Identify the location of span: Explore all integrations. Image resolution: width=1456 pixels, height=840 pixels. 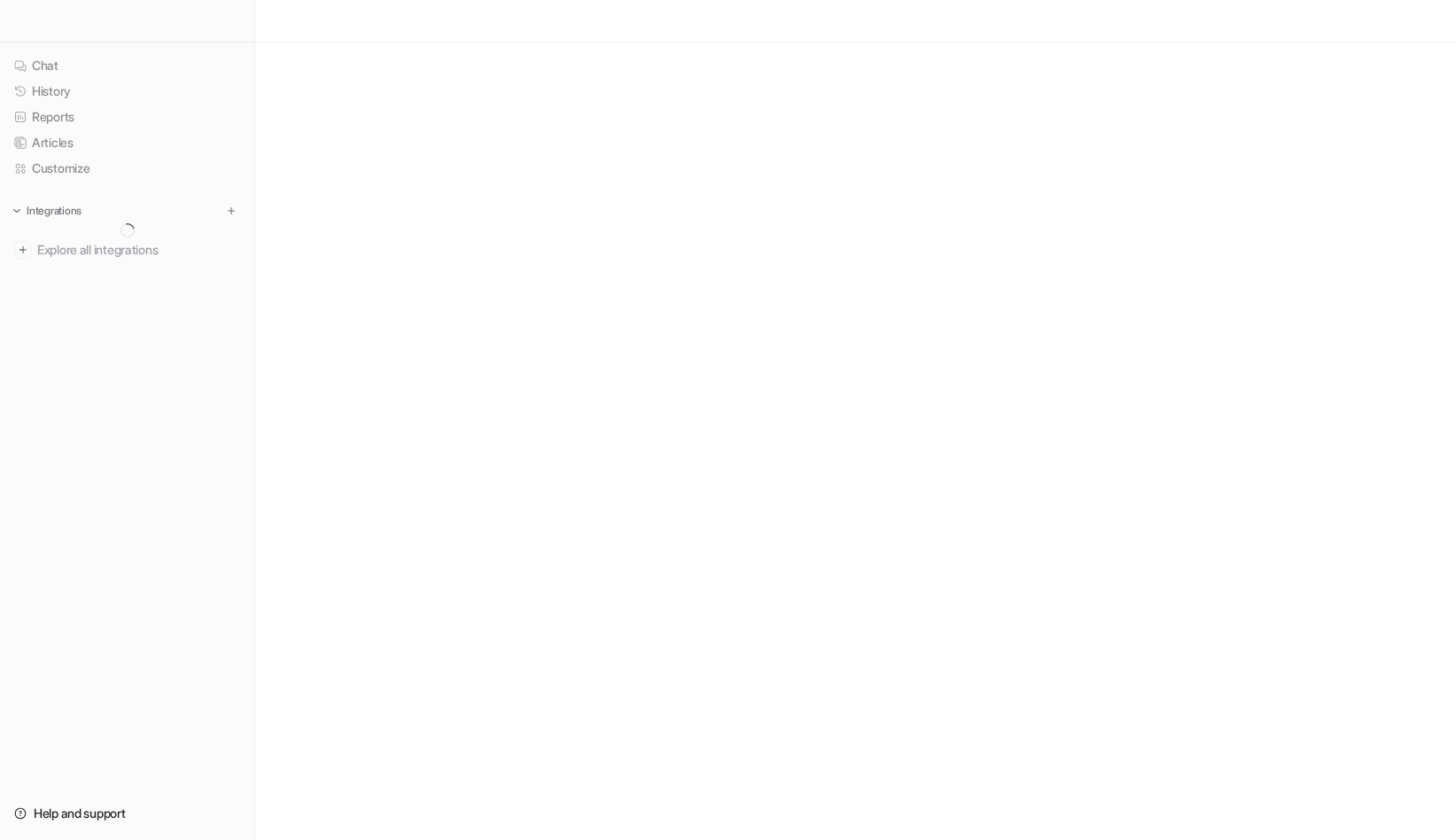
(138, 250).